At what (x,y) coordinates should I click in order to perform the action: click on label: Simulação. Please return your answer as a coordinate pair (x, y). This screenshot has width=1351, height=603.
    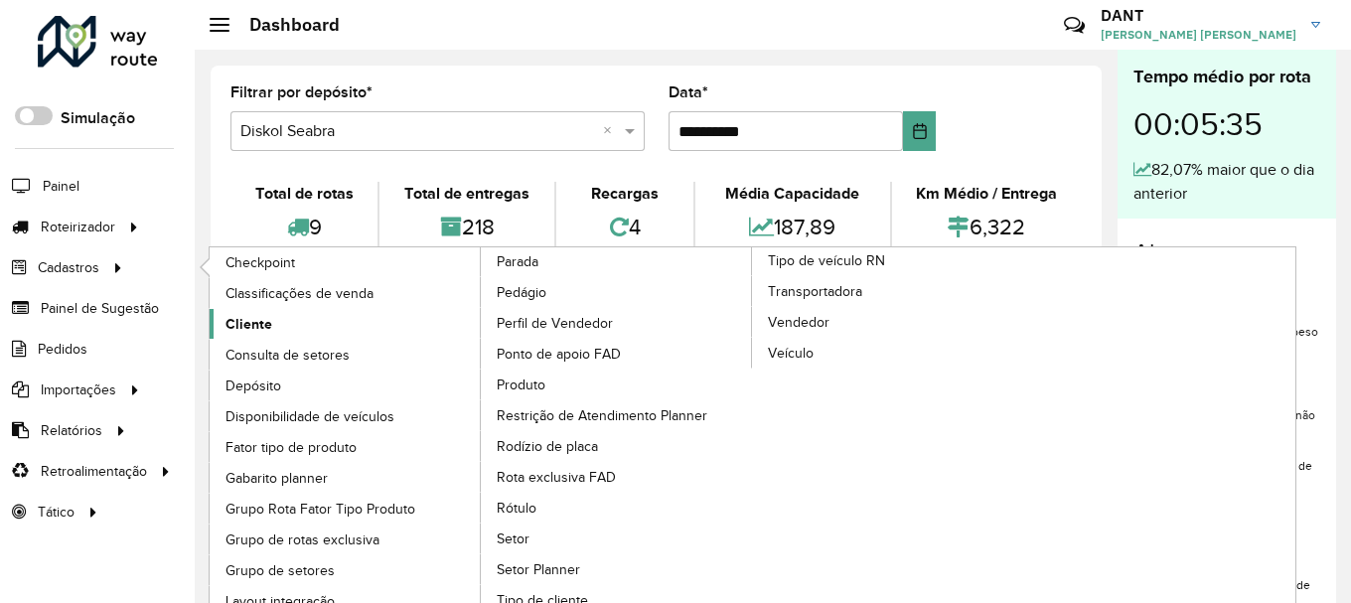
    Looking at the image, I should click on (97, 118).